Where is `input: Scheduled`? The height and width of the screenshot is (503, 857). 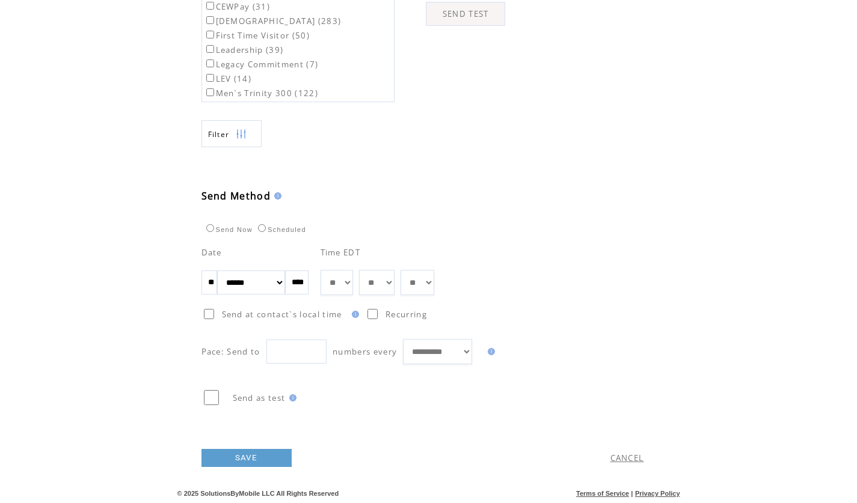 input: Scheduled is located at coordinates (262, 228).